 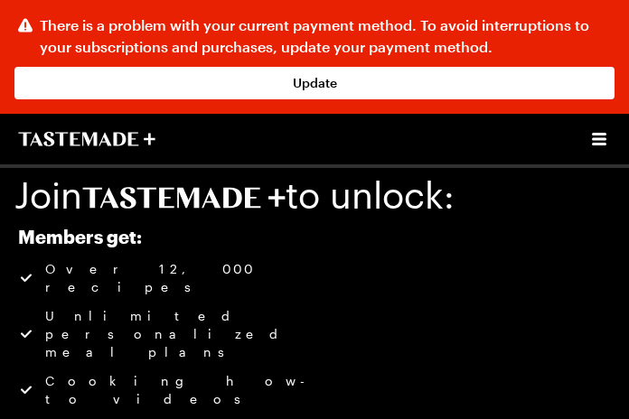 I want to click on span: There is a problem with your current payment method. To avoid interruptions to your subscriptions..., so click(x=327, y=36).